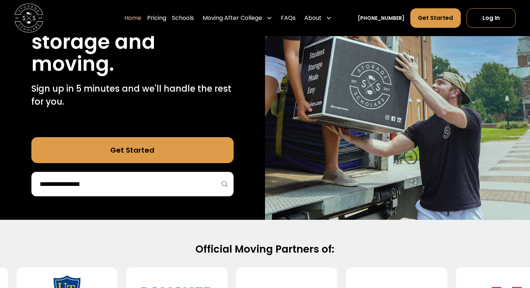 This screenshot has height=288, width=530. Describe the element at coordinates (183, 18) in the screenshot. I see `a: Schools` at that location.